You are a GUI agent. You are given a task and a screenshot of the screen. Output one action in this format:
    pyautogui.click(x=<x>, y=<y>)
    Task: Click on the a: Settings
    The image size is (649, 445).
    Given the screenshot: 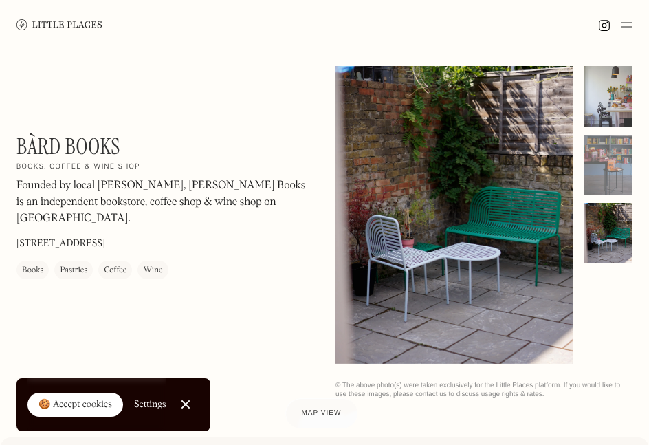 What is the action you would take?
    pyautogui.click(x=150, y=404)
    